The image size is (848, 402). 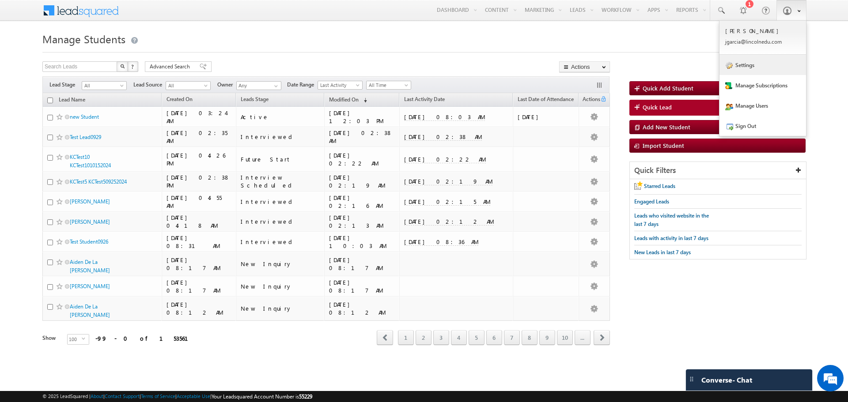 What do you see at coordinates (254, 100) in the screenshot?
I see `a: Leads Stage` at bounding box center [254, 100].